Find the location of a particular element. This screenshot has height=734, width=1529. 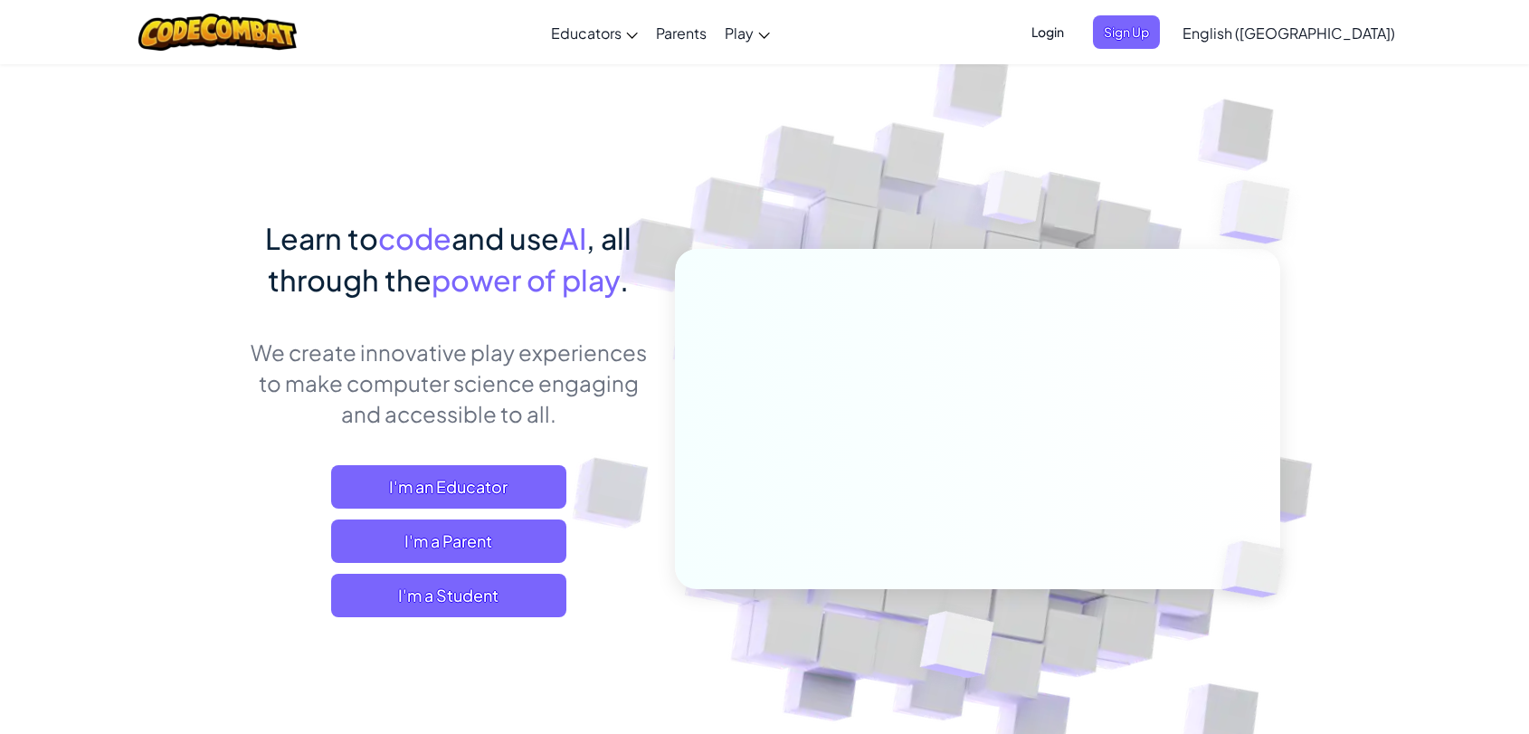

a: Educators is located at coordinates (594, 33).